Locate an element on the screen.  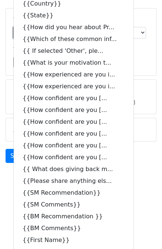
a: {{What is your motivation t... is located at coordinates (73, 63).